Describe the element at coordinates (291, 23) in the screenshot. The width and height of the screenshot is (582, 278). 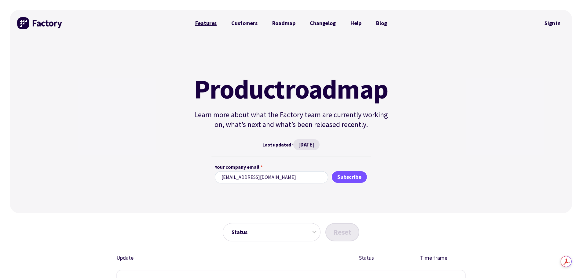
I see `nav: Primary Navigation` at that location.